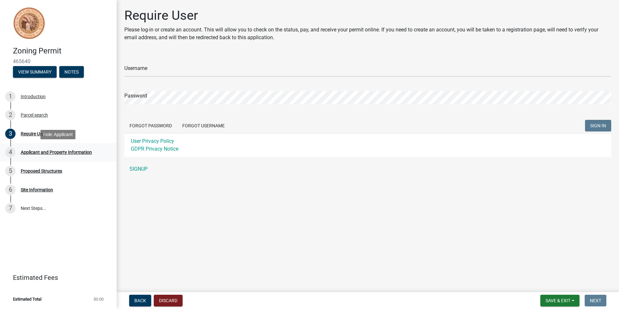 This screenshot has width=619, height=309. What do you see at coordinates (56, 277) in the screenshot?
I see `a: Estimated Fees` at bounding box center [56, 277].